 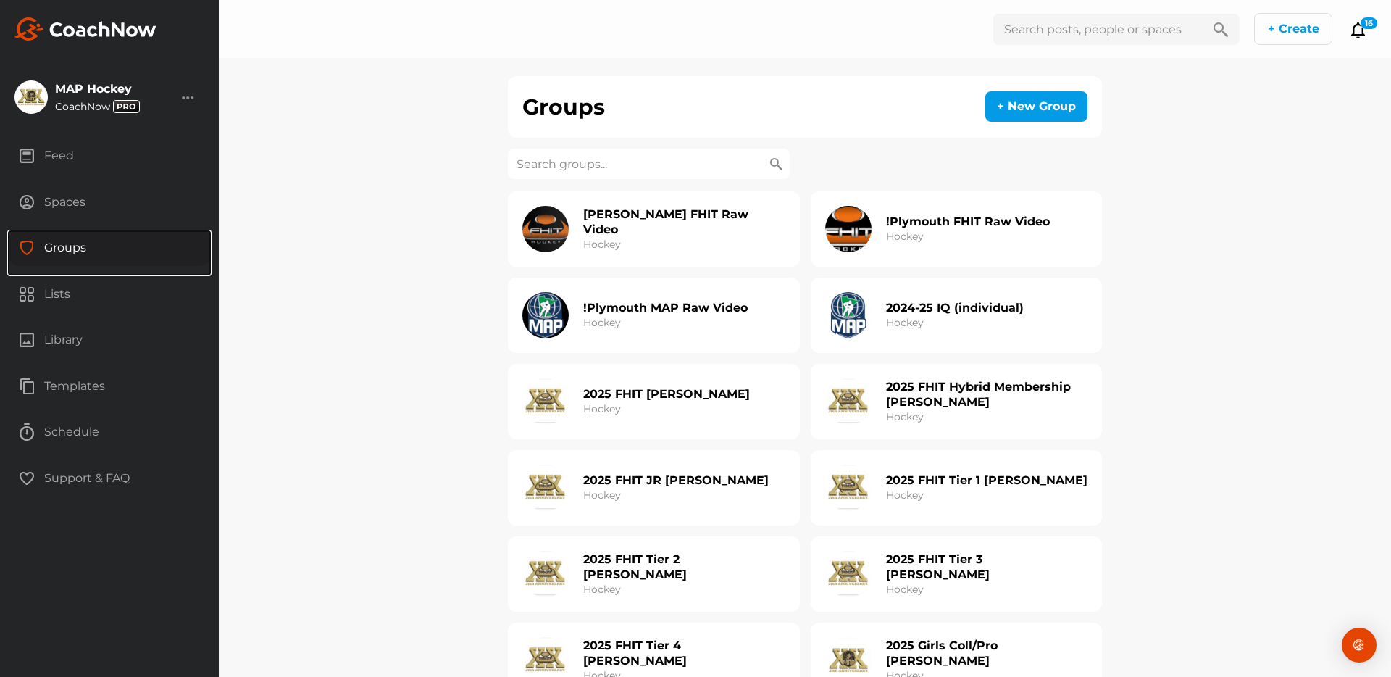 I want to click on input: Search groups..., so click(x=648, y=164).